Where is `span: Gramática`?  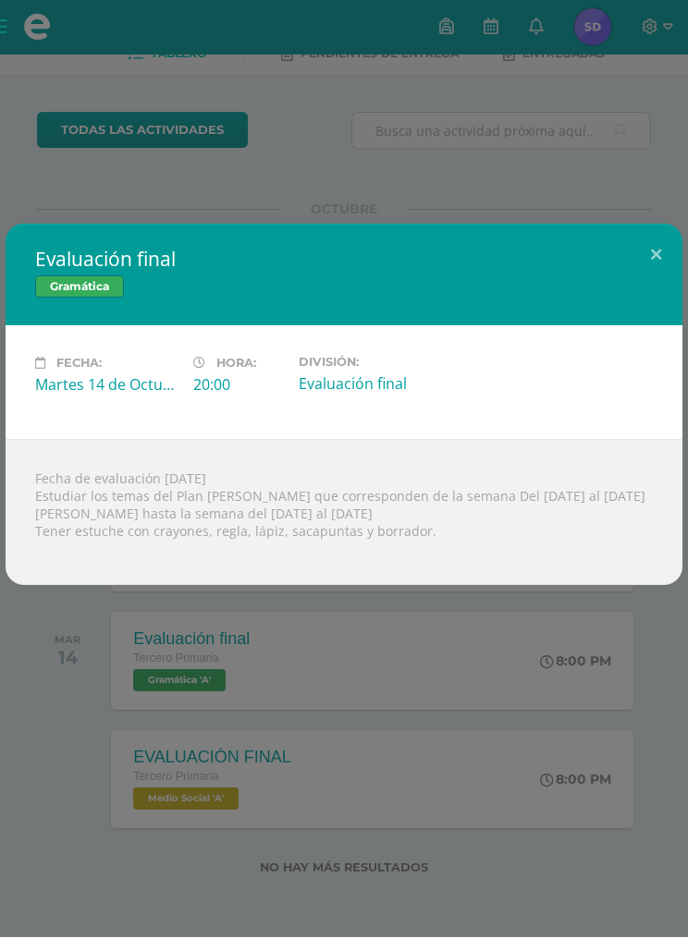 span: Gramática is located at coordinates (79, 287).